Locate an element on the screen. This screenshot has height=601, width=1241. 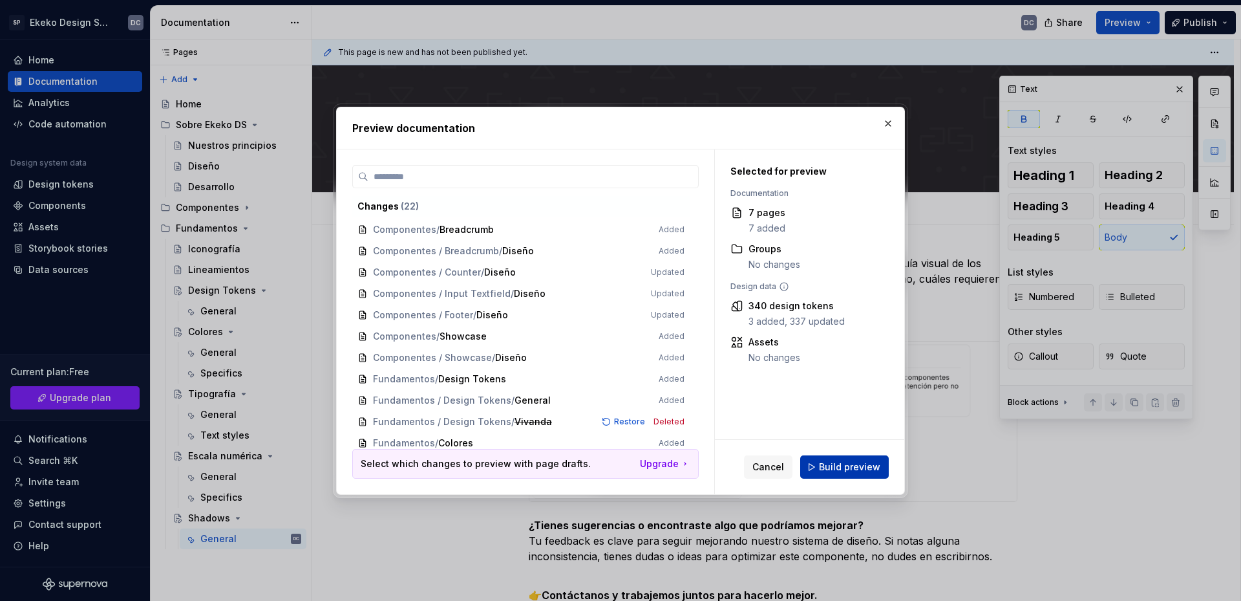
div: Design data is located at coordinates (802, 286).